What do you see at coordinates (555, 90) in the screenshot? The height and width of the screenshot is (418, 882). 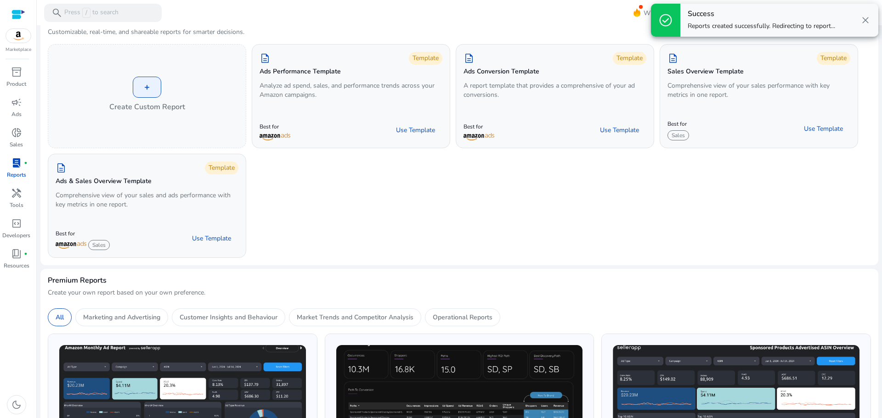 I see `p: A report template that provides a comprehensive of your ad conversions.` at bounding box center [555, 90].